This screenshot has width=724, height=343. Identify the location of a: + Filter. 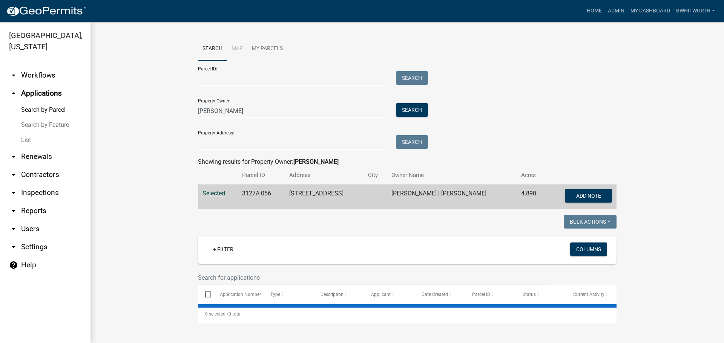
(223, 250).